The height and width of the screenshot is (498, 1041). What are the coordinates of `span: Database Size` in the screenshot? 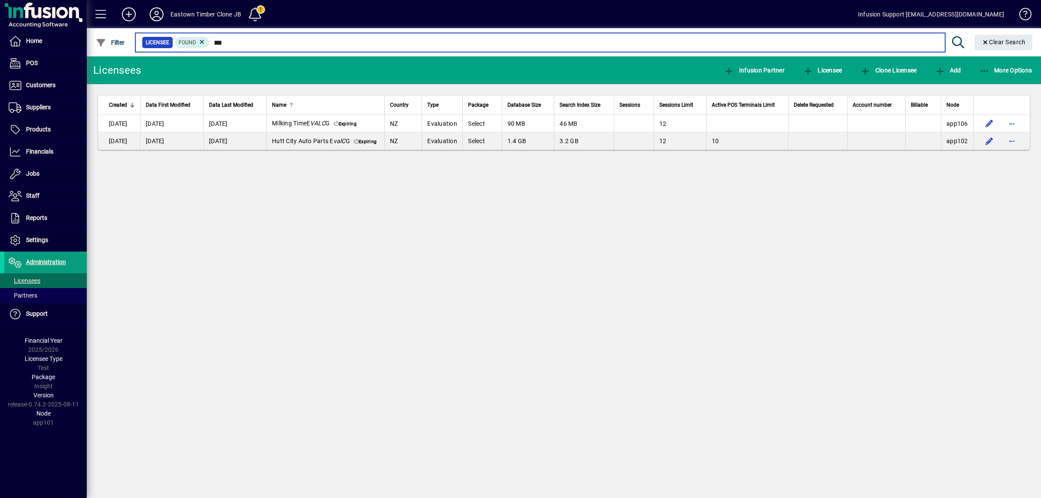 It's located at (524, 105).